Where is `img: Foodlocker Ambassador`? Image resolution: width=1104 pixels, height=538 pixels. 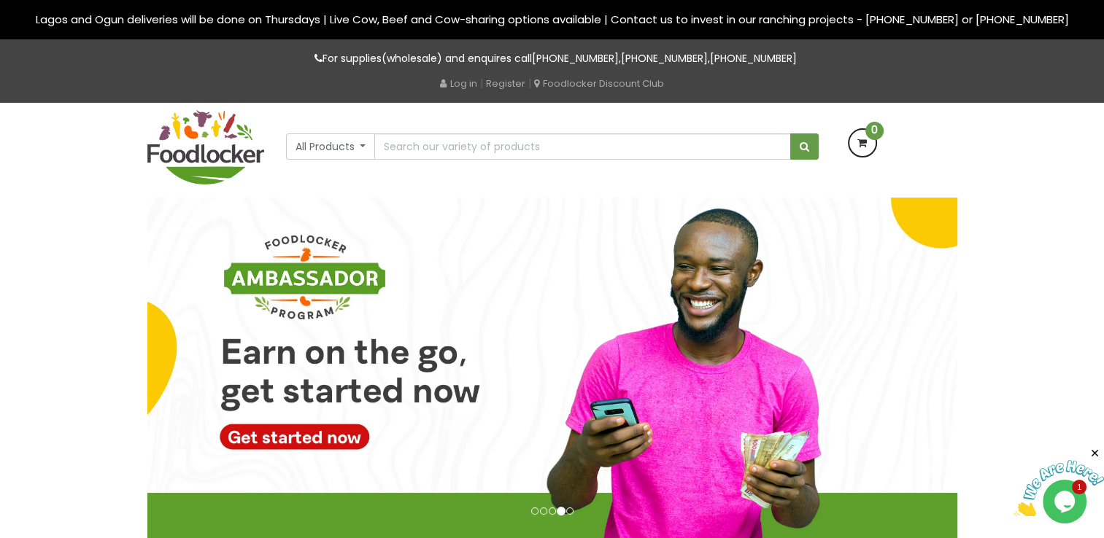 img: Foodlocker Ambassador is located at coordinates (552, 368).